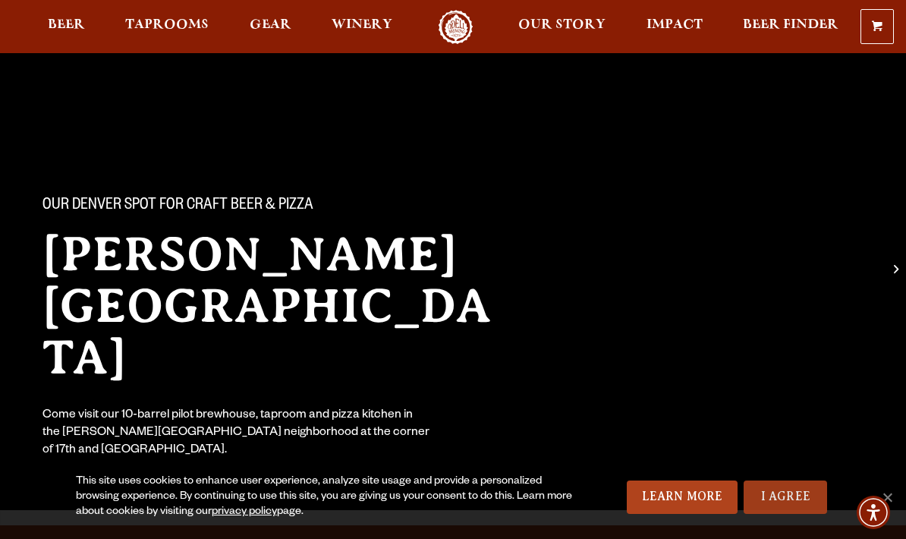 Image resolution: width=906 pixels, height=539 pixels. I want to click on span: Taprooms, so click(167, 25).